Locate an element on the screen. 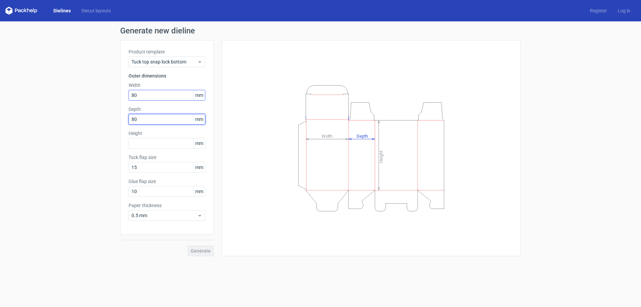  label: Height is located at coordinates (167, 133).